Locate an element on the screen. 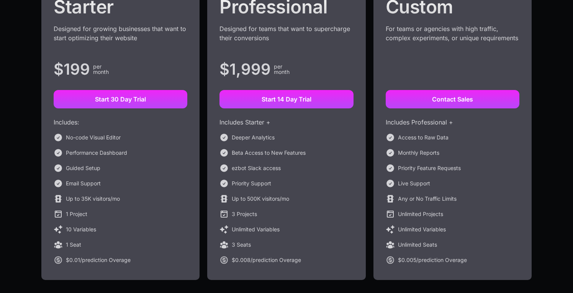  div: Up to 35K visitors/mo is located at coordinates (93, 199).